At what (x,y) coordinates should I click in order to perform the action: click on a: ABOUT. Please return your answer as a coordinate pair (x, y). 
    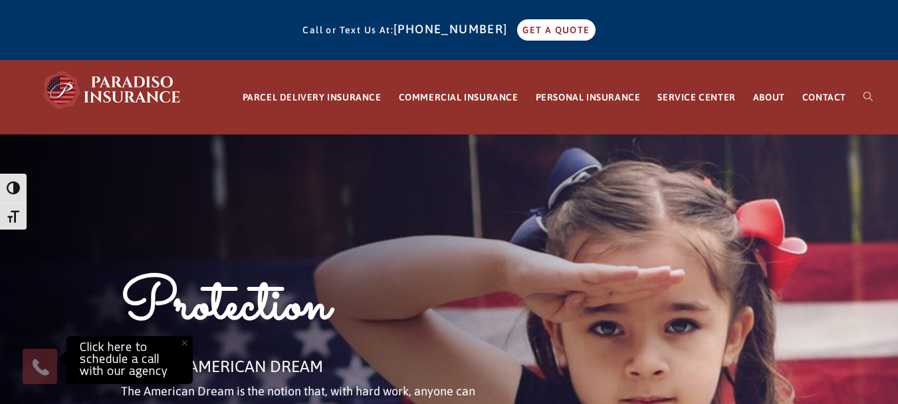
    Looking at the image, I should click on (769, 97).